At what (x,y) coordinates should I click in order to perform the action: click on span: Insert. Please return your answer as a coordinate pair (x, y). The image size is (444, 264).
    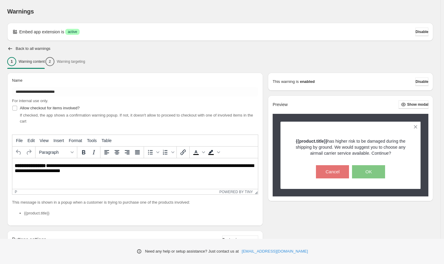
    Looking at the image, I should click on (59, 141).